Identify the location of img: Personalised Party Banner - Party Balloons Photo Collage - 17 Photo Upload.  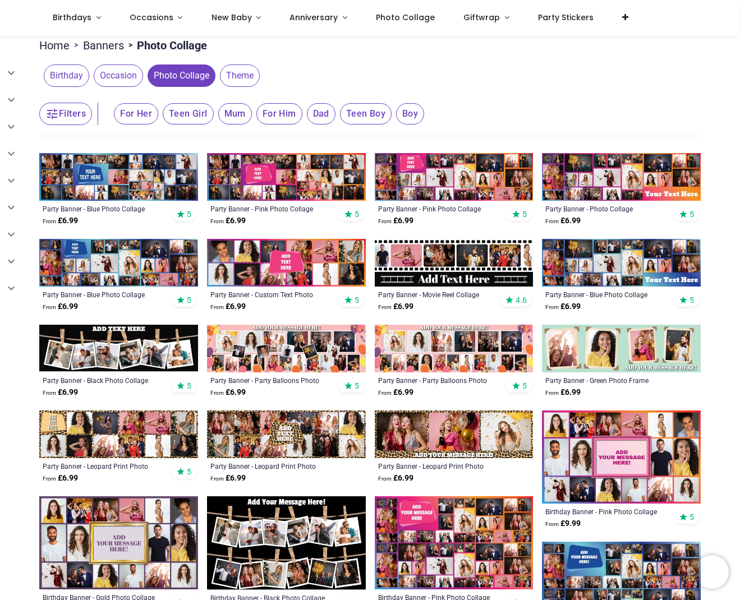
(454, 348).